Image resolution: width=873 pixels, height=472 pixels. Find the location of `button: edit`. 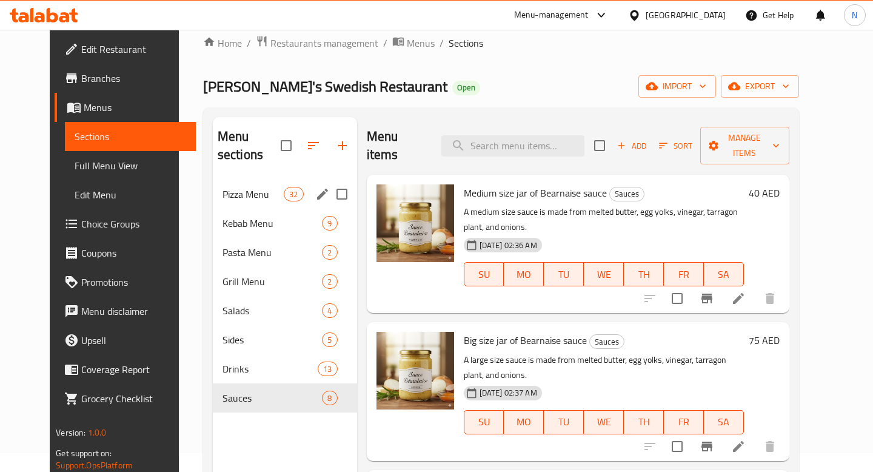

button: edit is located at coordinates (323, 194).